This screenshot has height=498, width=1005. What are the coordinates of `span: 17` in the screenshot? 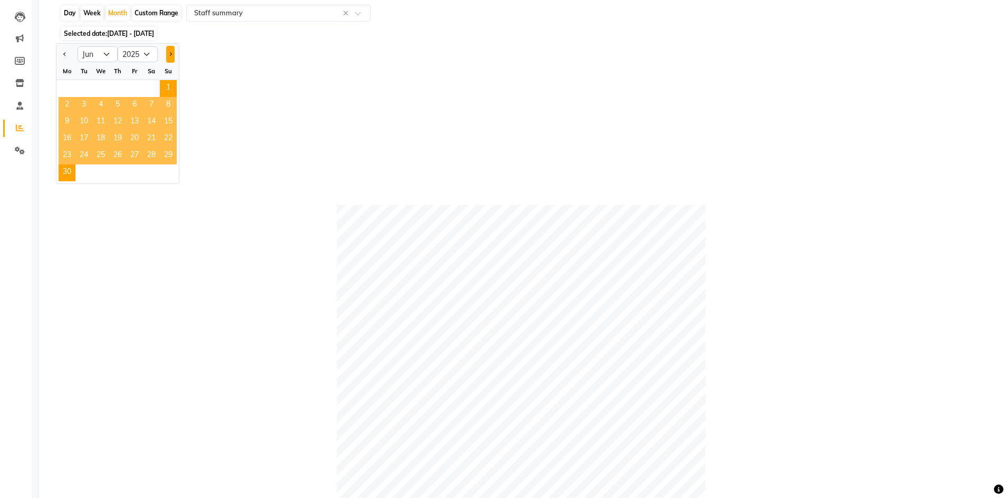 It's located at (84, 139).